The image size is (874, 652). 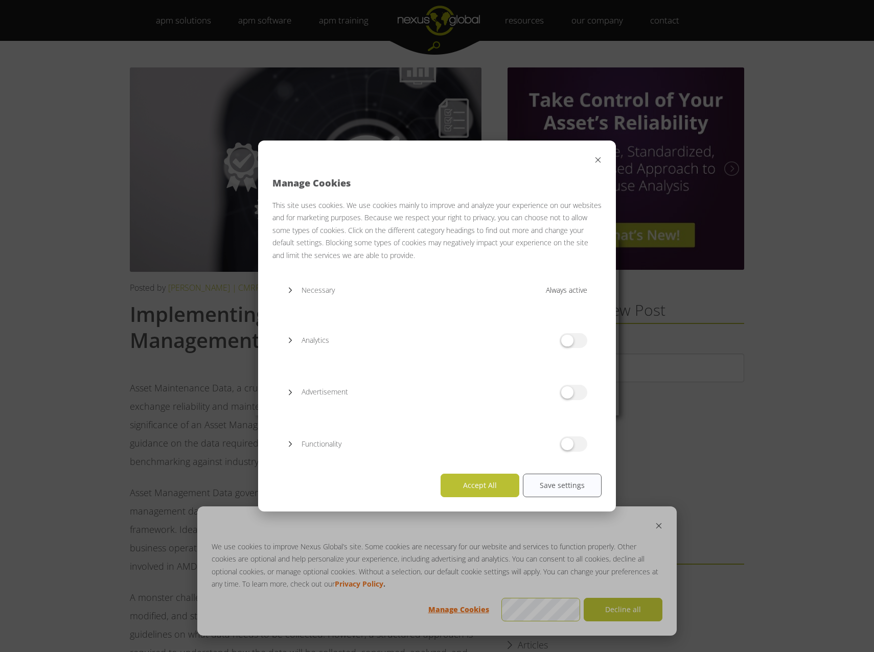 What do you see at coordinates (562, 485) in the screenshot?
I see `button: Save settings` at bounding box center [562, 485].